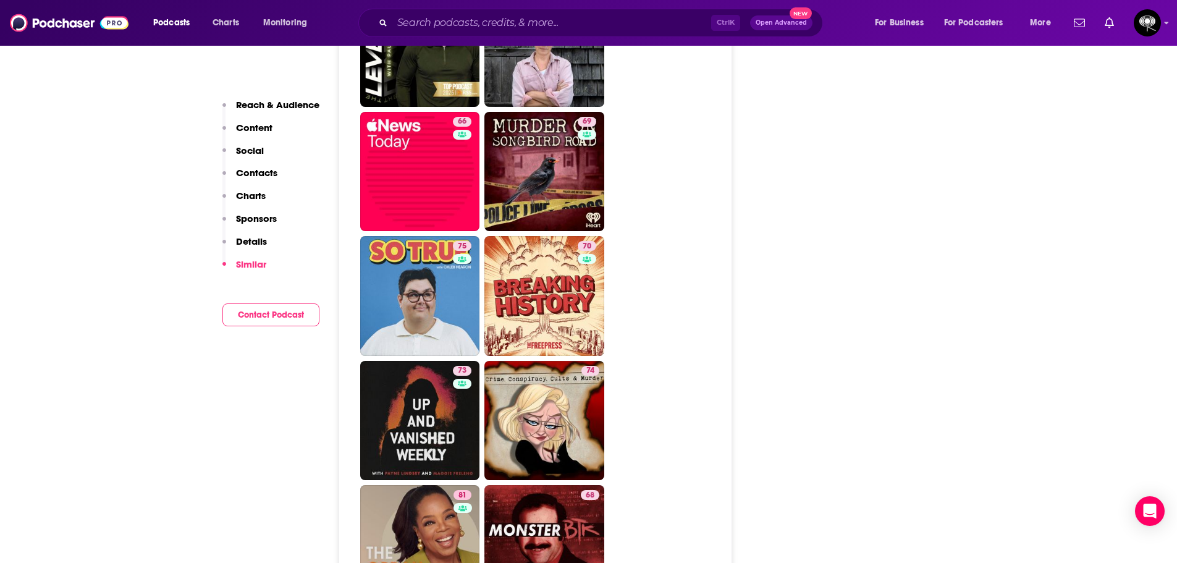  Describe the element at coordinates (974, 23) in the screenshot. I see `span: For Podcasters` at that location.